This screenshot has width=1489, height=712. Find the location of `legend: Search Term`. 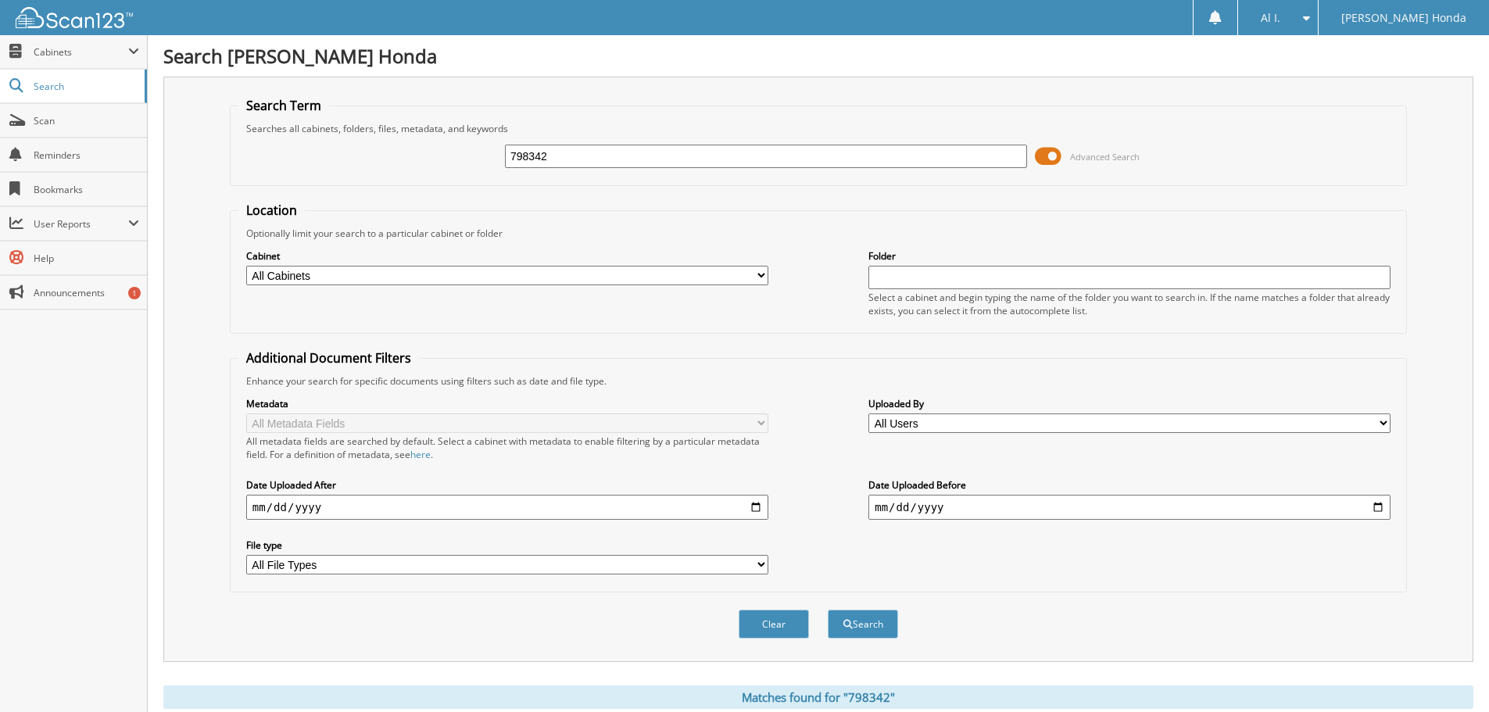

legend: Search Term is located at coordinates (284, 106).